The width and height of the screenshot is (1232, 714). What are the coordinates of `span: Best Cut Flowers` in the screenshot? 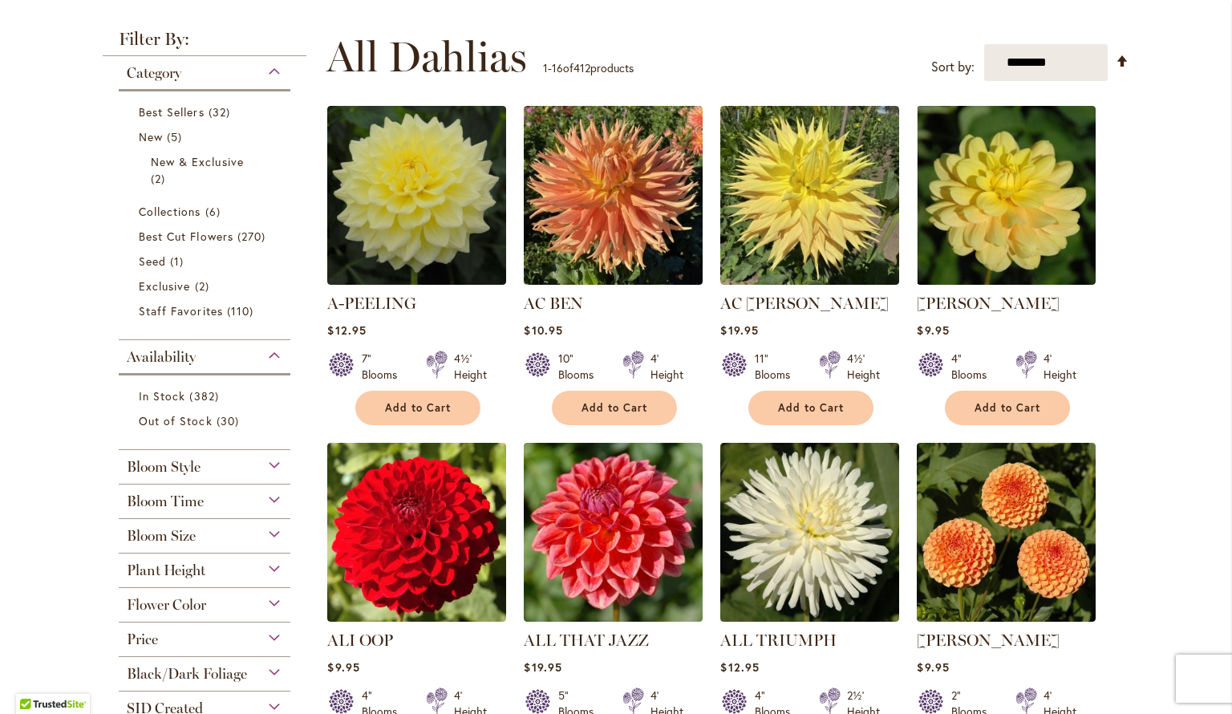 It's located at (186, 236).